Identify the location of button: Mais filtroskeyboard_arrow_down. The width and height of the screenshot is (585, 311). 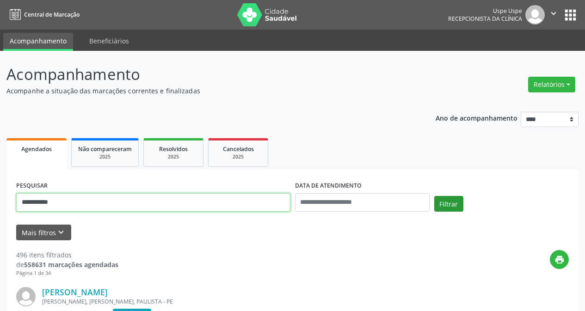
(43, 233).